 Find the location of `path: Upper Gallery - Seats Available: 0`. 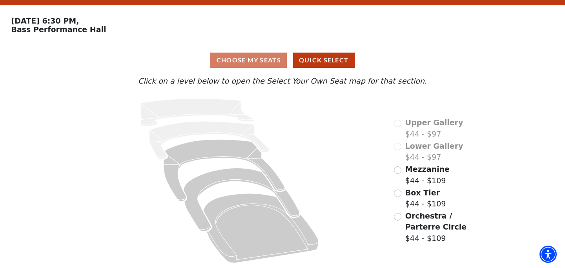

path: Upper Gallery - Seats Available: 0 is located at coordinates (197, 113).